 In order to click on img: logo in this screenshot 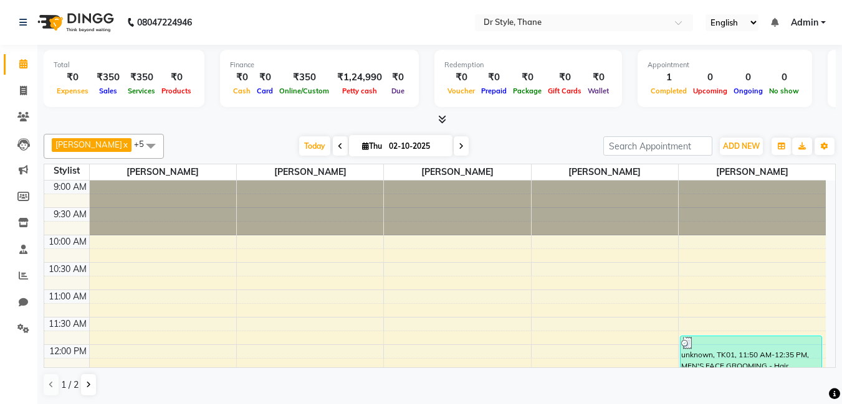, I will do `click(74, 22)`.